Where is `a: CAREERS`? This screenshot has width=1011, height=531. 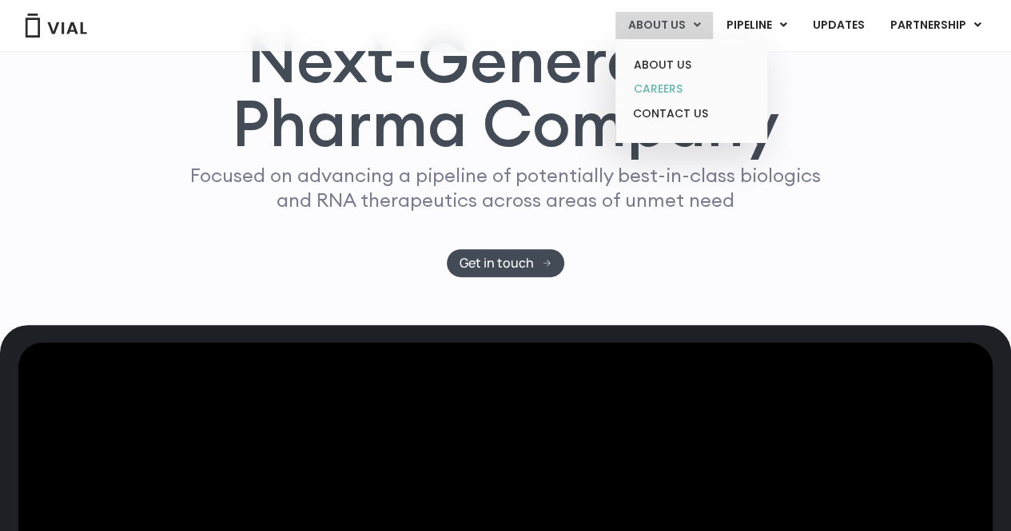
a: CAREERS is located at coordinates (690, 89).